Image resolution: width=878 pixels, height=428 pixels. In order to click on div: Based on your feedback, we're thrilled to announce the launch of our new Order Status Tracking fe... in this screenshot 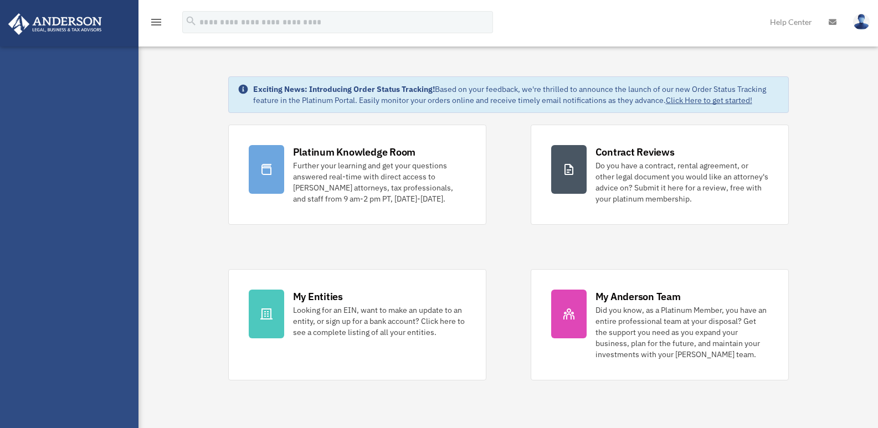, I will do `click(516, 95)`.